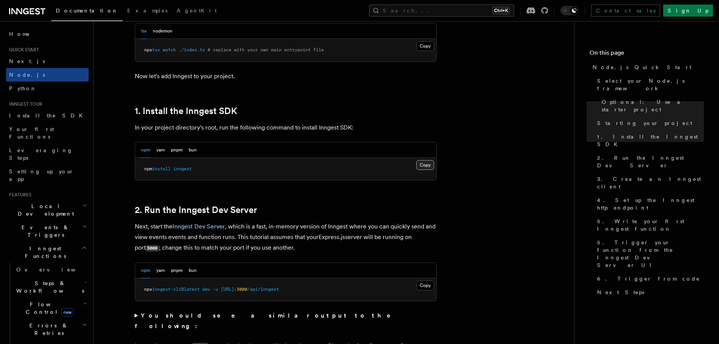 This screenshot has width=719, height=344. Describe the element at coordinates (163, 31) in the screenshot. I see `button: nodemon` at that location.